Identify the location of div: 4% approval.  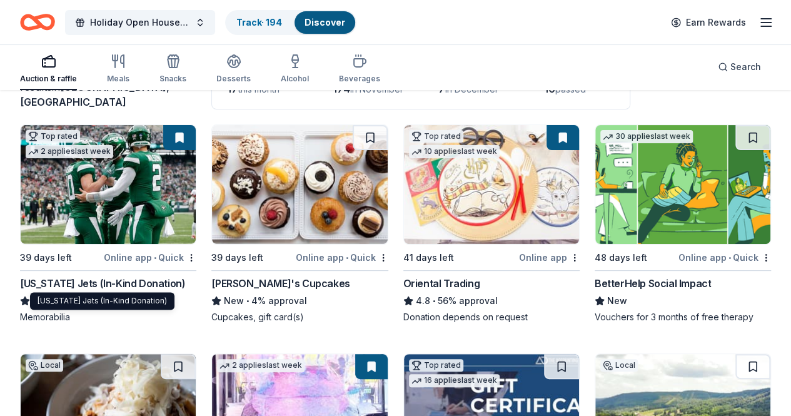
(299, 301).